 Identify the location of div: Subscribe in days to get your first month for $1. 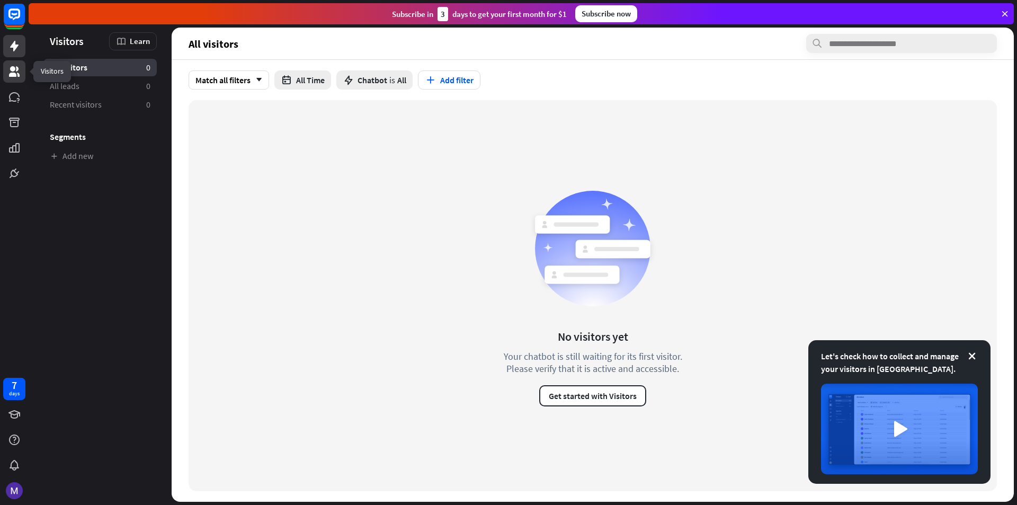
(479, 14).